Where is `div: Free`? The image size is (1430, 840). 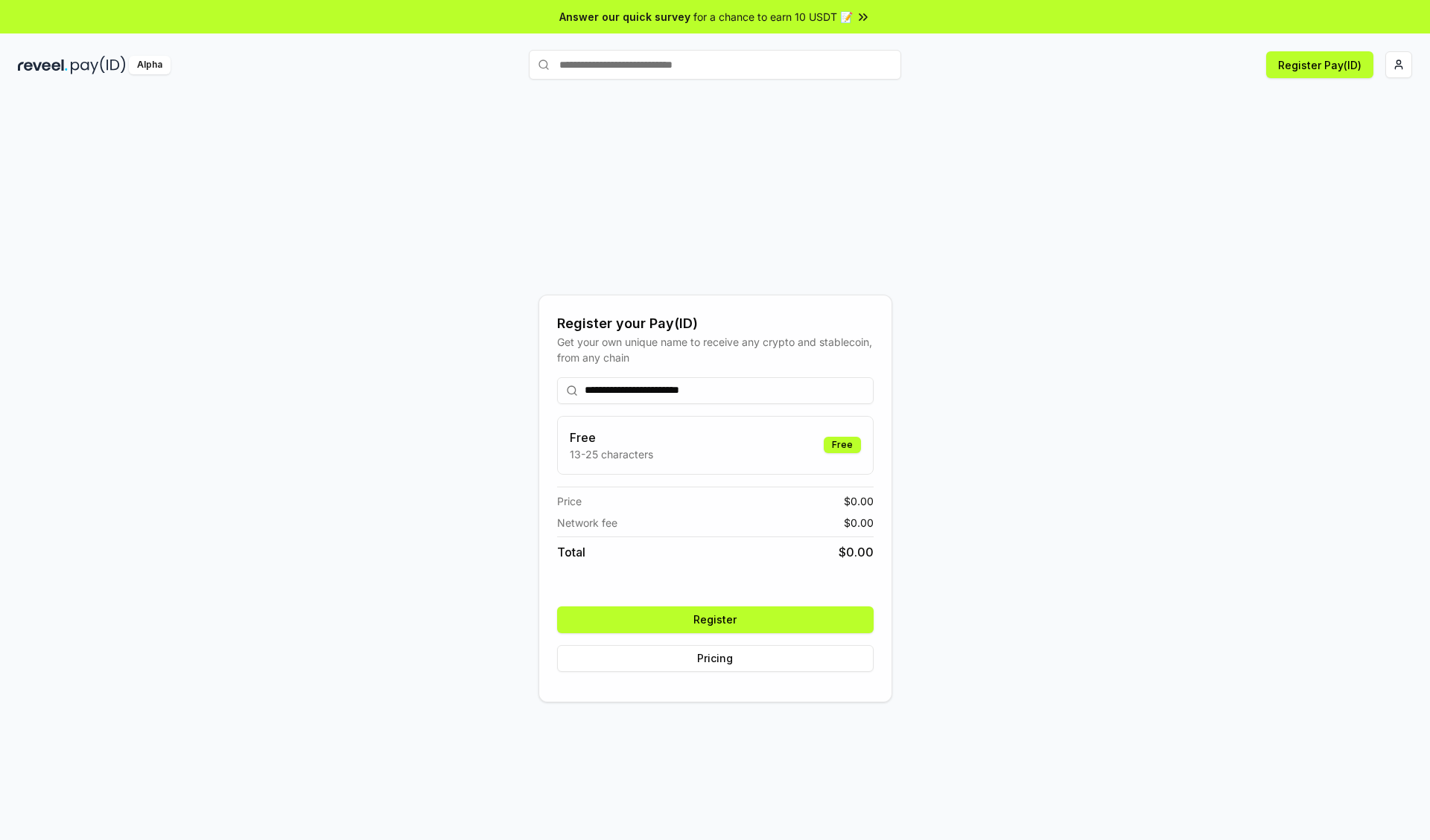
div: Free is located at coordinates (842, 445).